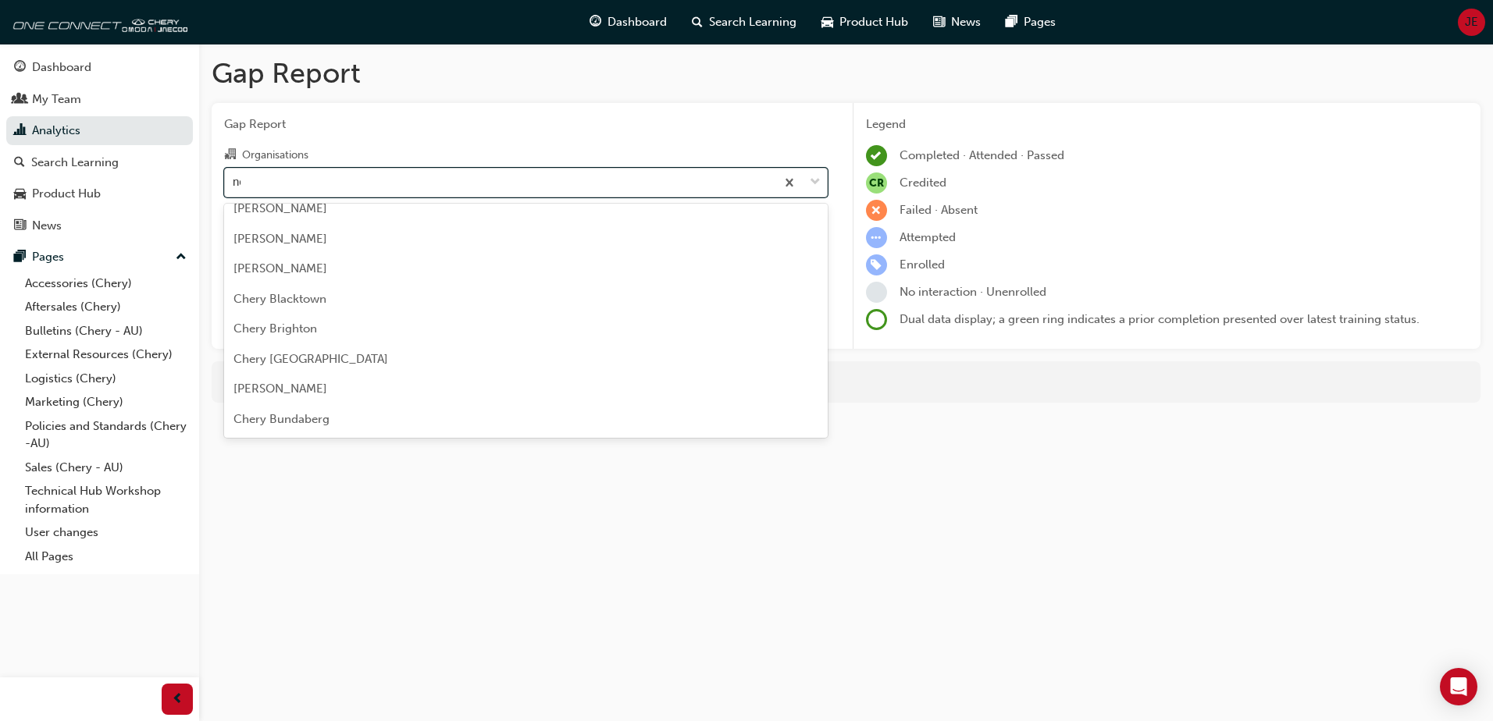 This screenshot has height=721, width=1493. Describe the element at coordinates (1160, 319) in the screenshot. I see `span: Dual data display; a green ring indicates a prior completion presented over latest training status.` at that location.